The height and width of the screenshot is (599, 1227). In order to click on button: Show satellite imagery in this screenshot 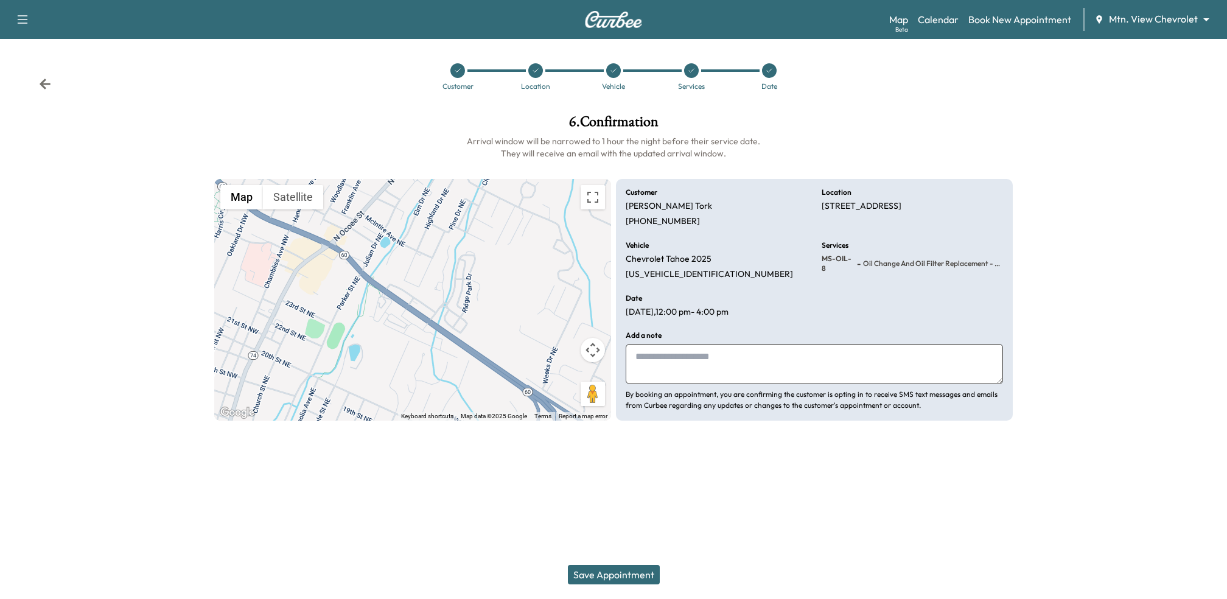, I will do `click(293, 197)`.